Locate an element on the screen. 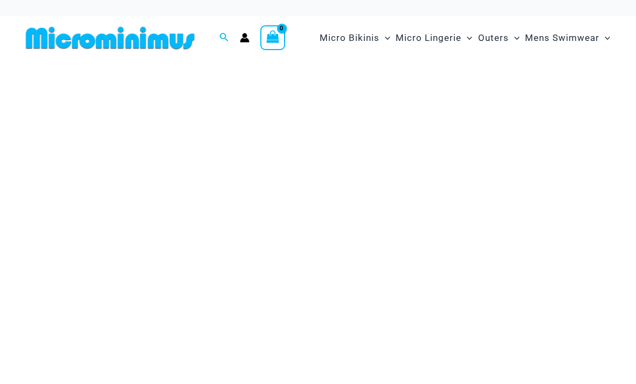 The image size is (636, 384). a: Mens SwimwearMenu ToggleMenu Toggle is located at coordinates (567, 38).